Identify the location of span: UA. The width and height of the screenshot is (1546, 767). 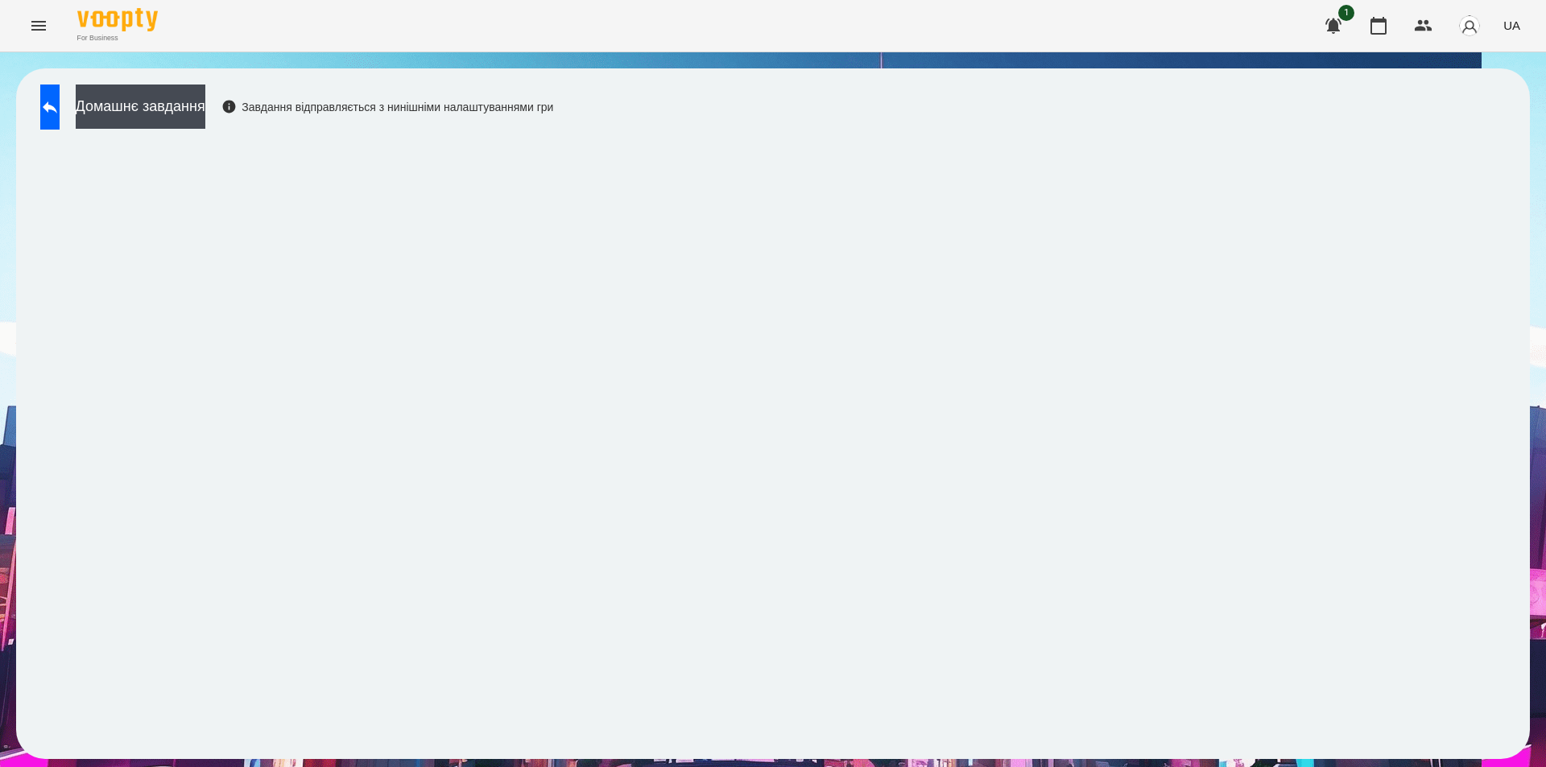
(1511, 25).